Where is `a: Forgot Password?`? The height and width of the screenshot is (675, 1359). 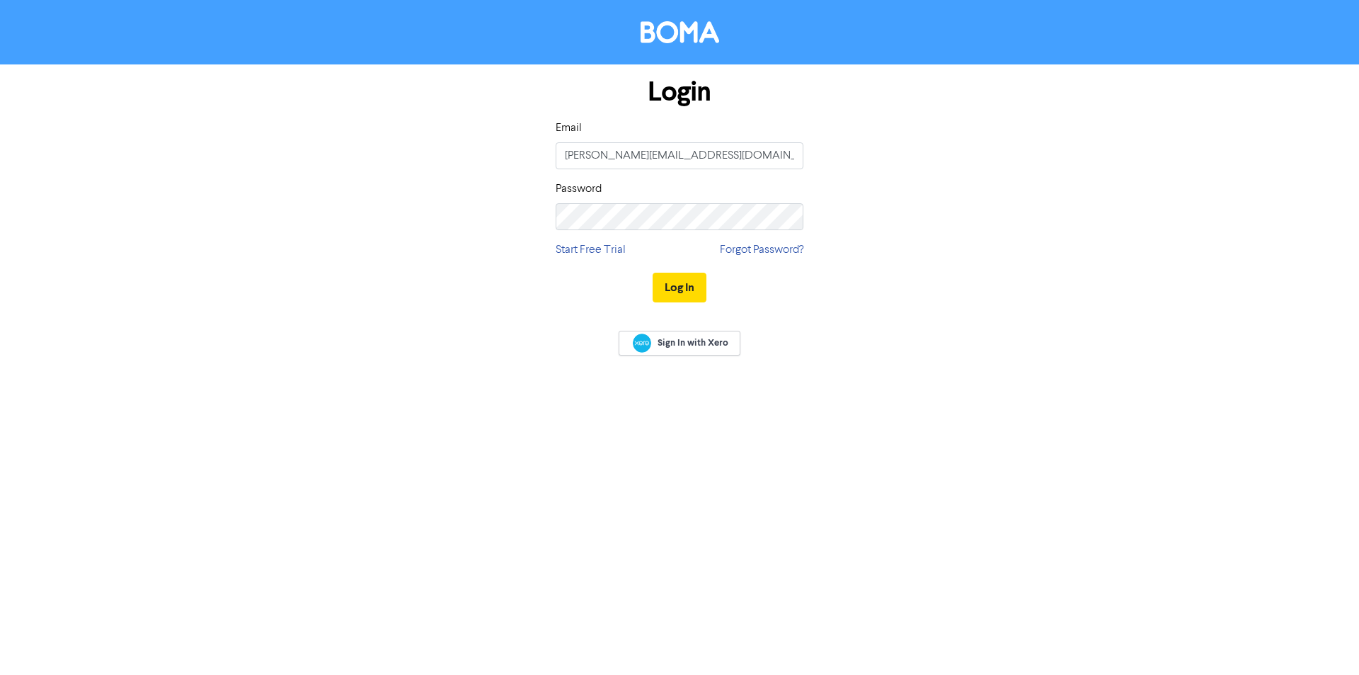 a: Forgot Password? is located at coordinates (762, 250).